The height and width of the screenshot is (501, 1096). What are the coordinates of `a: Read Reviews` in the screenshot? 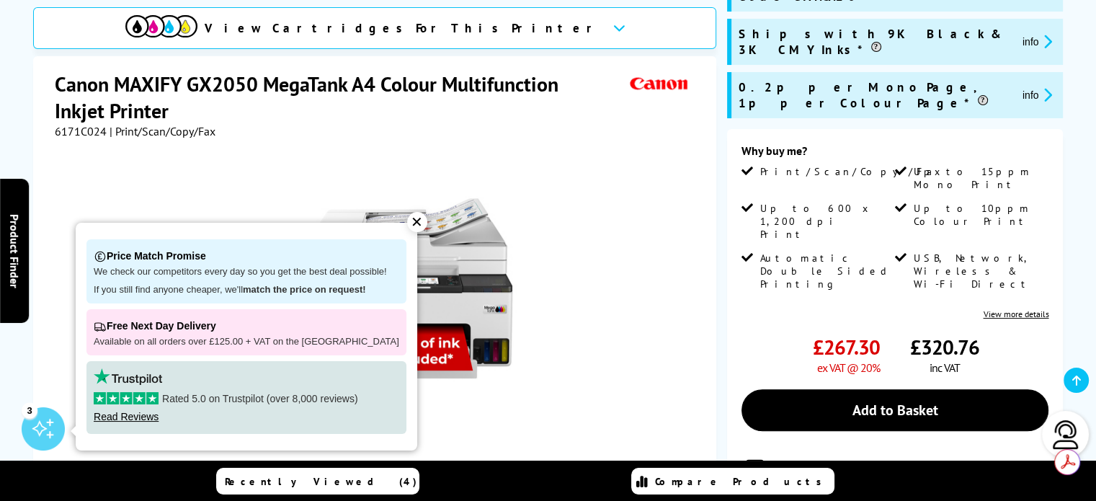 It's located at (126, 416).